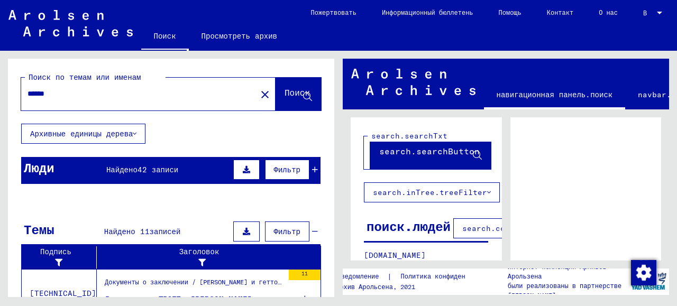  I want to click on a: Политика конфиденциальности, so click(454, 277).